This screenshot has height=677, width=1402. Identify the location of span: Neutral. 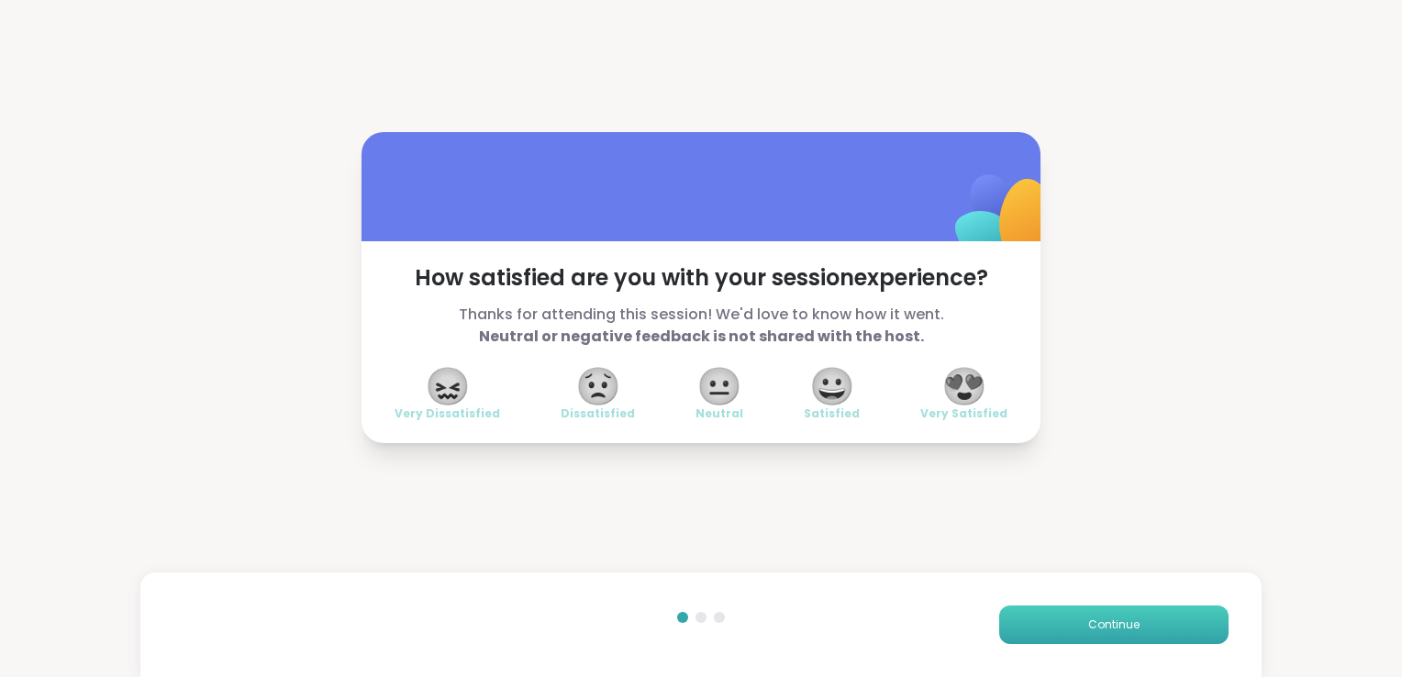
(719, 414).